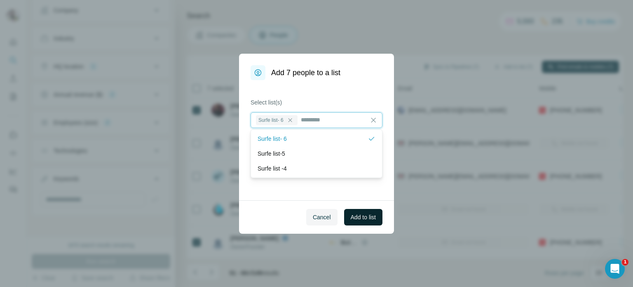  I want to click on p: Surfe list -4, so click(272, 168).